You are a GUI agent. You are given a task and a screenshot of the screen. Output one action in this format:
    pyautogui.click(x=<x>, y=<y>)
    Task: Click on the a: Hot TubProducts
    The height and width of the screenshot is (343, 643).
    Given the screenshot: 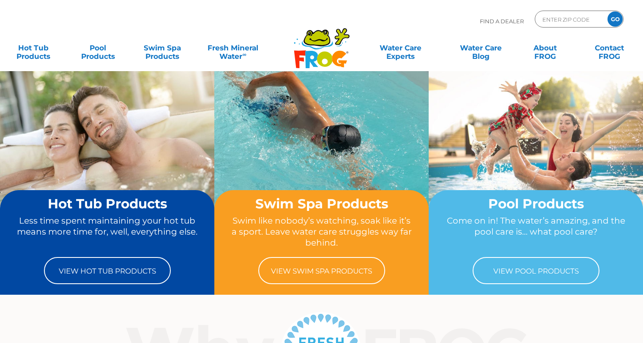 What is the action you would take?
    pyautogui.click(x=33, y=48)
    